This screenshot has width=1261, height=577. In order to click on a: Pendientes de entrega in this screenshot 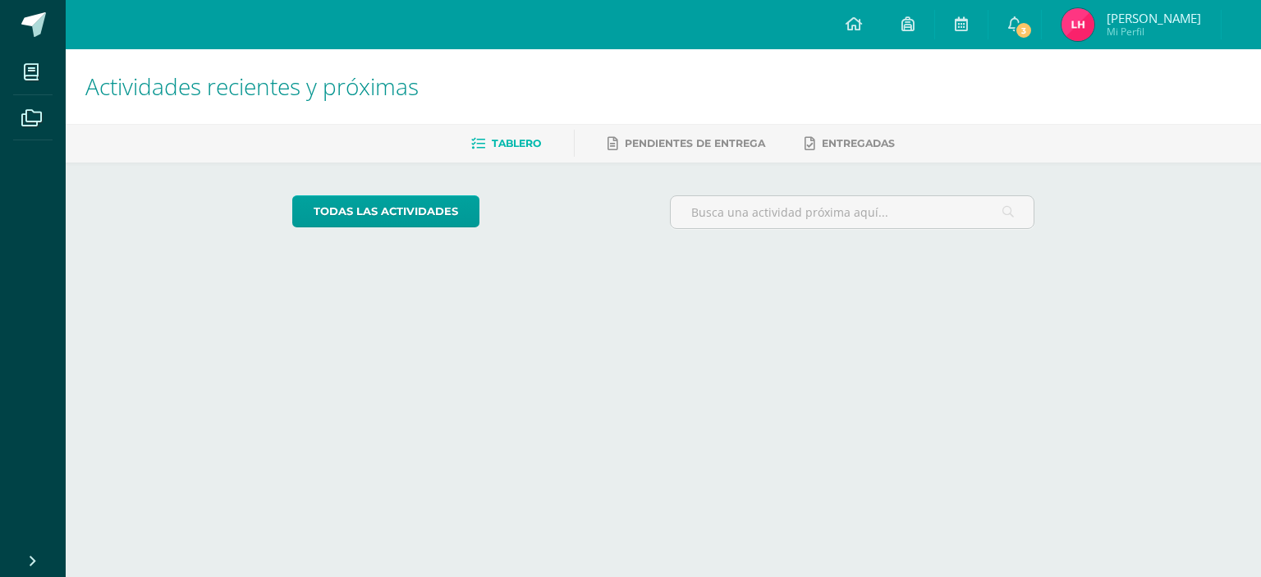, I will do `click(686, 144)`.